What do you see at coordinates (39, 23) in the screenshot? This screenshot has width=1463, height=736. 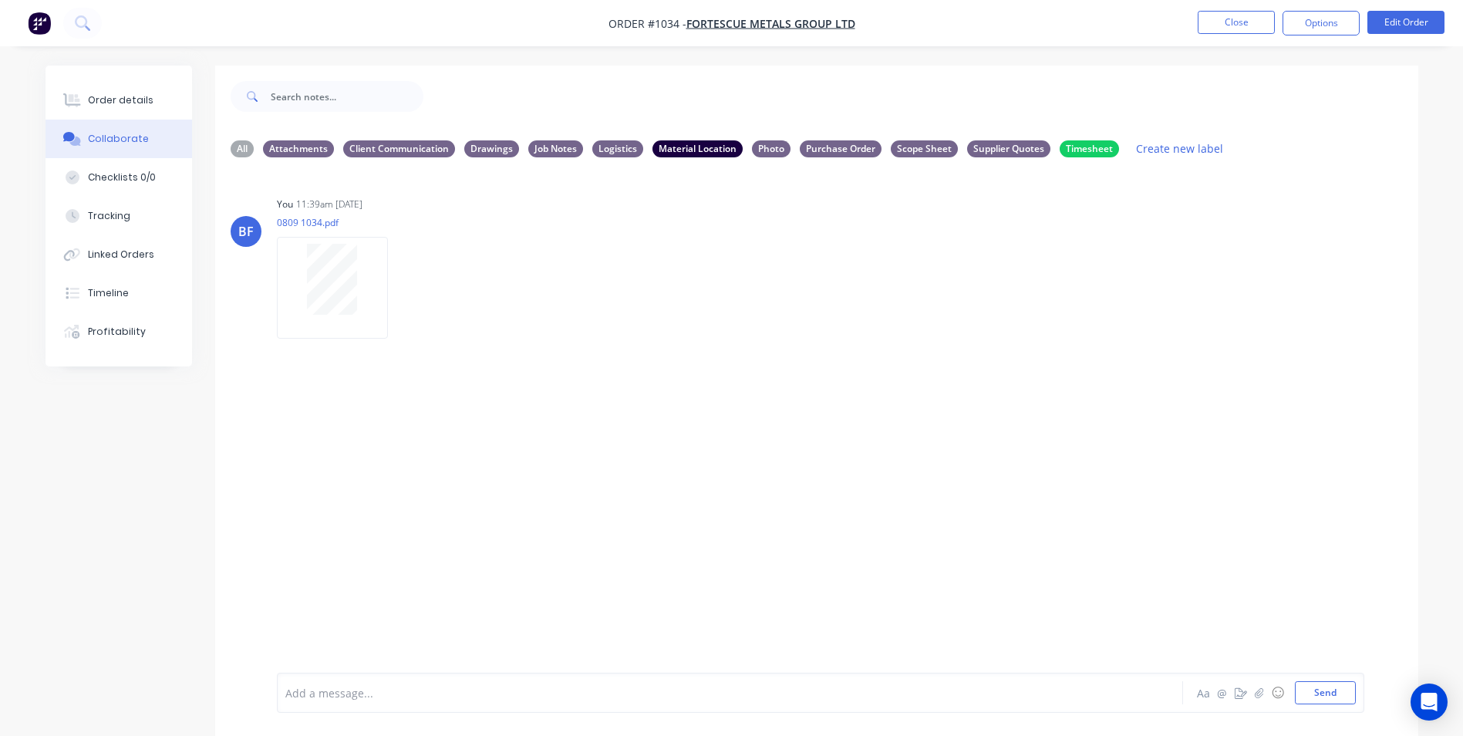 I see `img: Factory` at bounding box center [39, 23].